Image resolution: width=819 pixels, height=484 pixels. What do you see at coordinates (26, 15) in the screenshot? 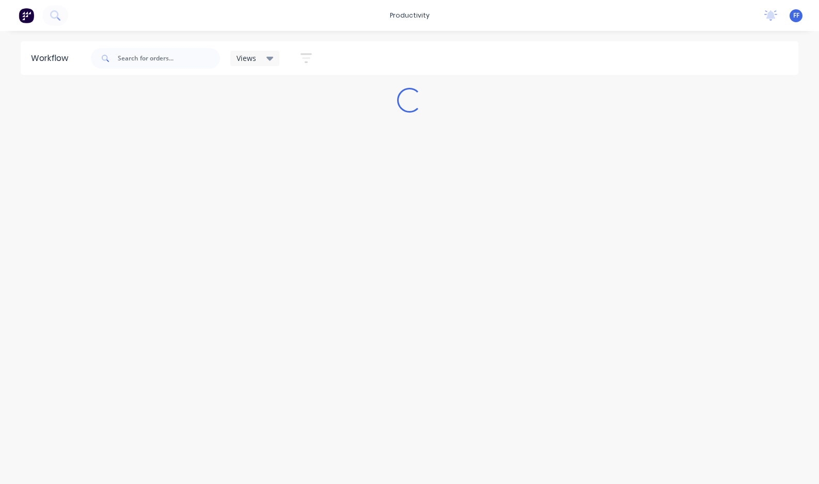
I see `img: Factory` at bounding box center [26, 15].